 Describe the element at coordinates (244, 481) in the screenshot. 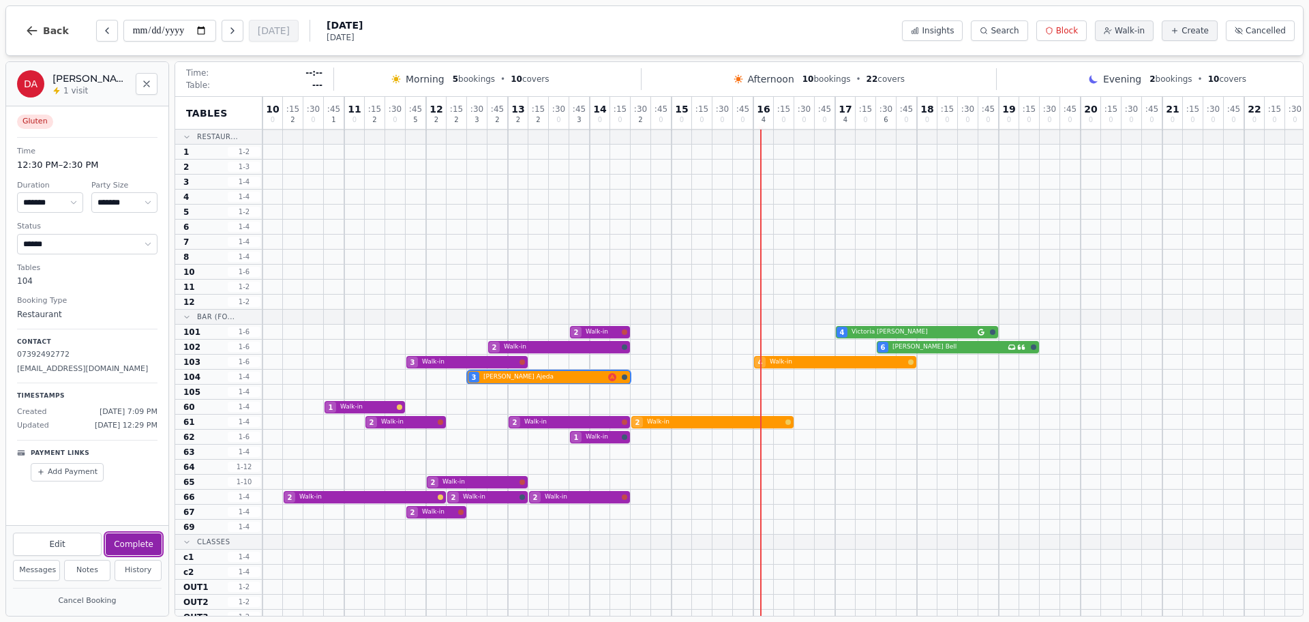

I see `span: 1 - 10` at that location.